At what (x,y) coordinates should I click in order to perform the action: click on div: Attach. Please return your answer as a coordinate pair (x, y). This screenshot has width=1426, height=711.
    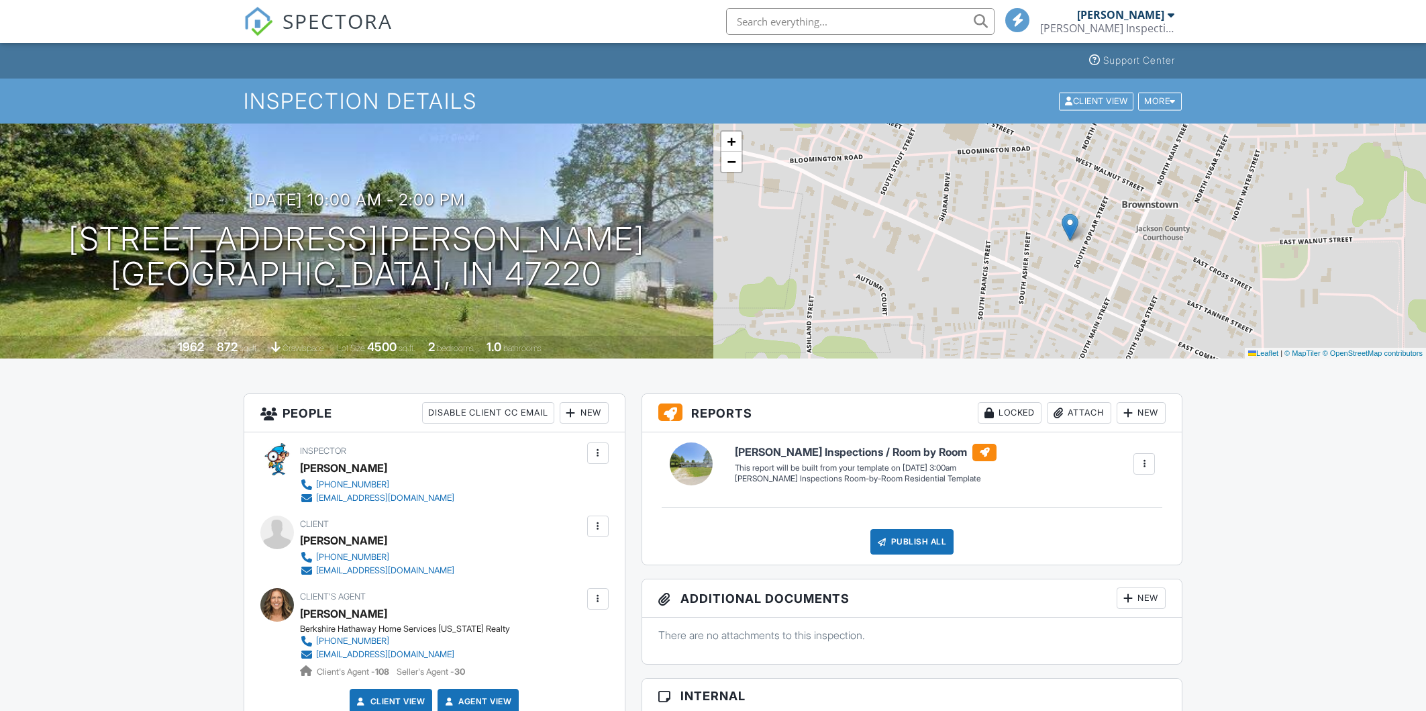
    Looking at the image, I should click on (1079, 413).